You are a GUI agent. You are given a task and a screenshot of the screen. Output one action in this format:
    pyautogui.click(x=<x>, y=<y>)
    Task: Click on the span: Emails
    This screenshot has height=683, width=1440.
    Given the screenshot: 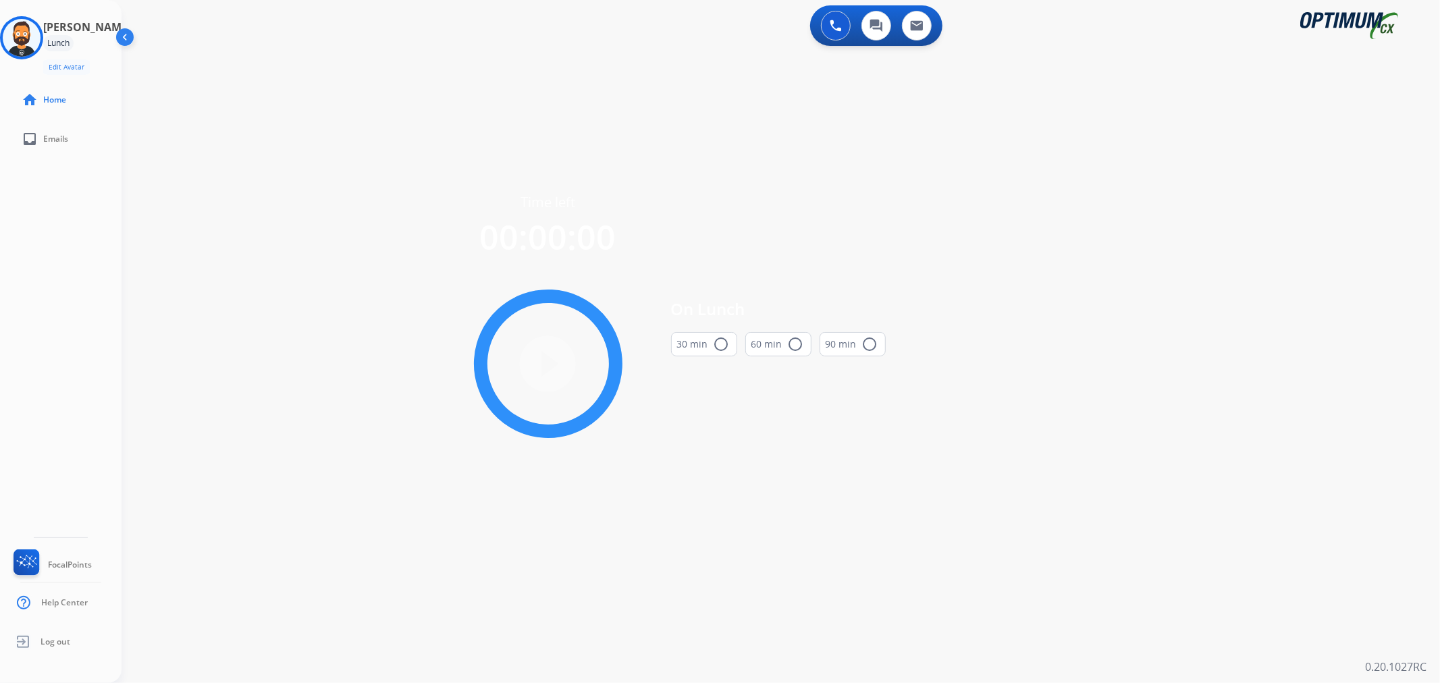 What is the action you would take?
    pyautogui.click(x=55, y=139)
    